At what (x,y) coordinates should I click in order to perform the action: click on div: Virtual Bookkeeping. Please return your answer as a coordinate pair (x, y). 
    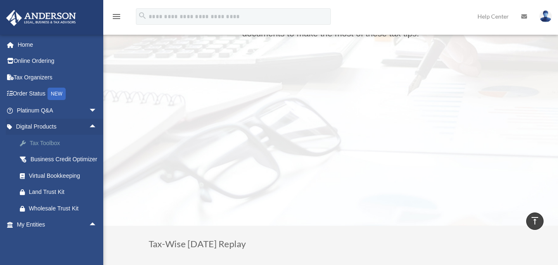
    Looking at the image, I should click on (64, 176).